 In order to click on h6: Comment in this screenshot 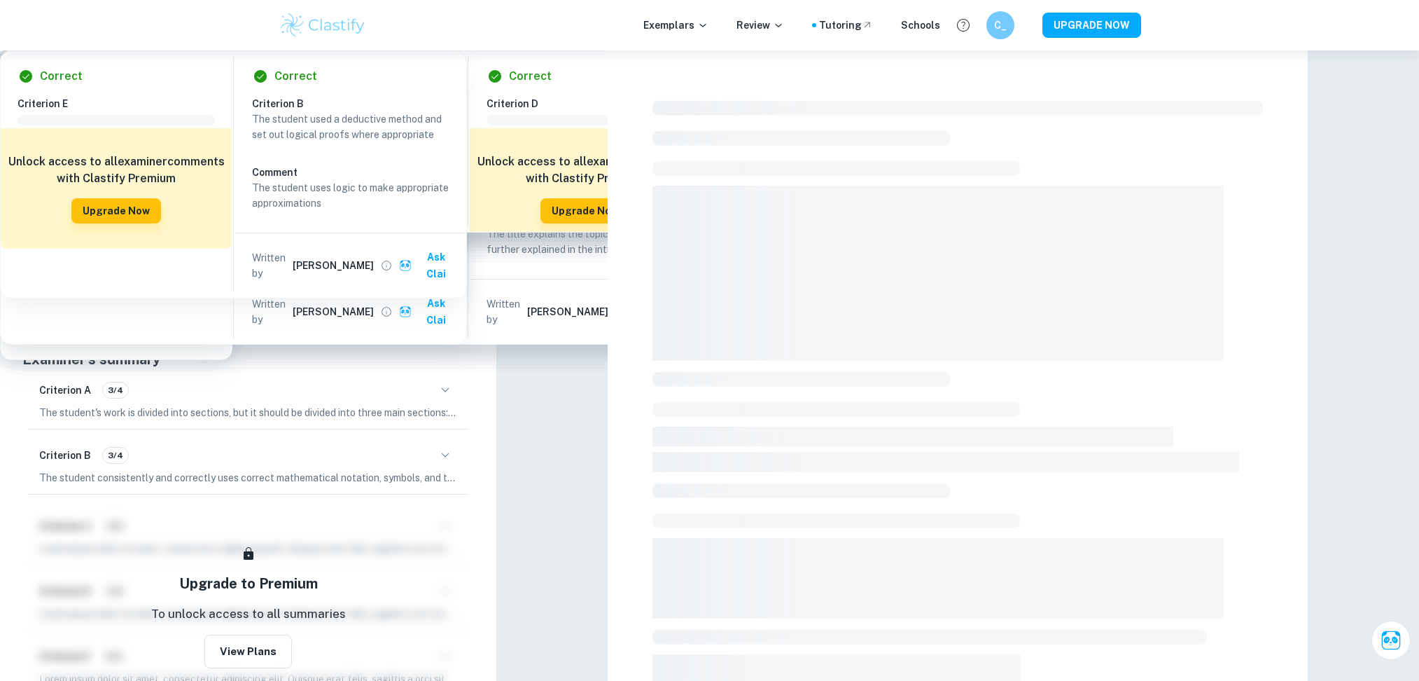, I will do `click(351, 172)`.